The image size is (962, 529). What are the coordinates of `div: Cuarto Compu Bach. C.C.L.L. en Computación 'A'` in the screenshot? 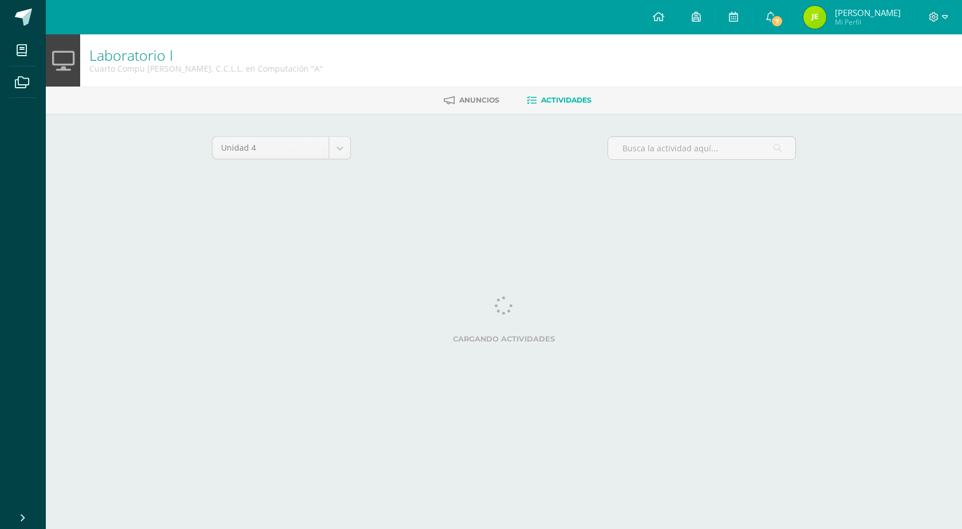 It's located at (206, 68).